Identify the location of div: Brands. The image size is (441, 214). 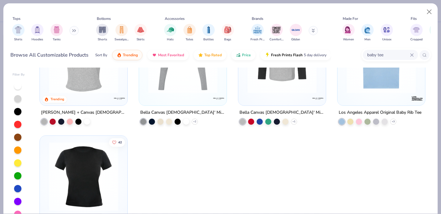
(257, 19).